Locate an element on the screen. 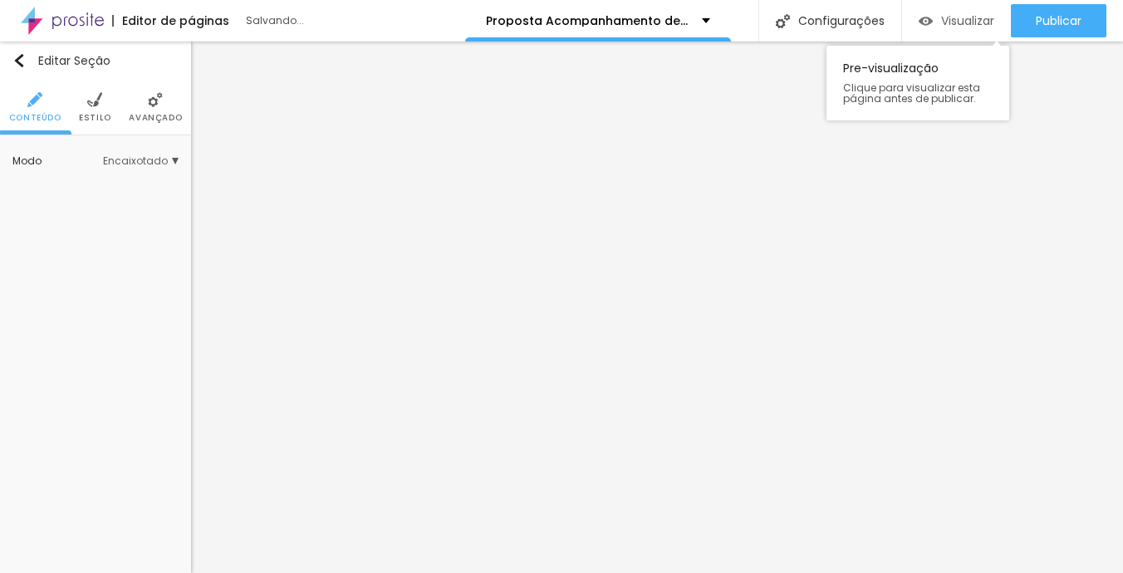 This screenshot has width=1123, height=573. div: Pre-visualização is located at coordinates (918, 83).